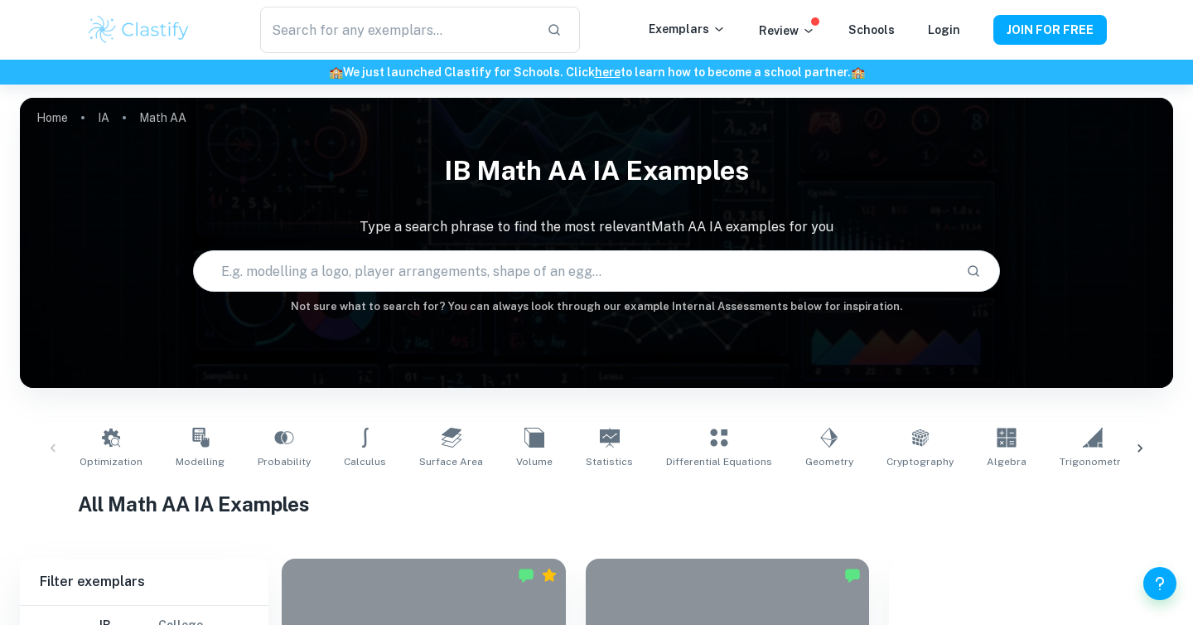  I want to click on span: Trigonometry, so click(1093, 461).